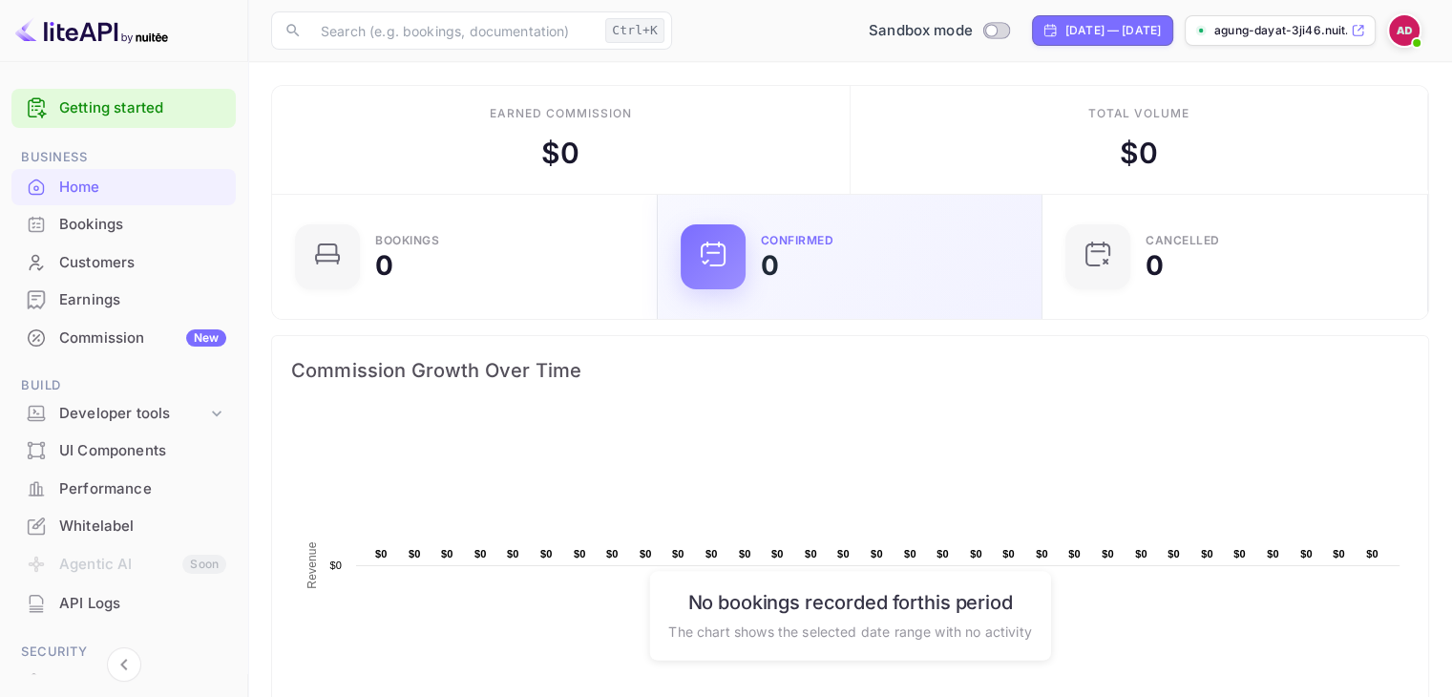  I want to click on a: Performance, so click(123, 488).